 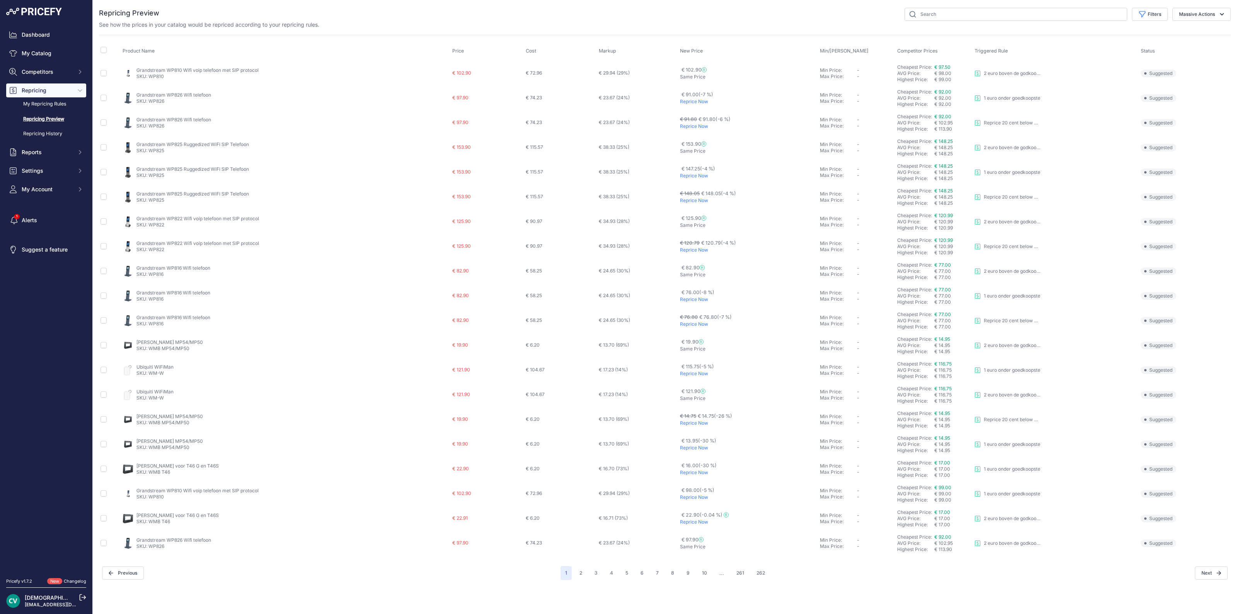 I want to click on span: € 147.25, so click(x=698, y=169).